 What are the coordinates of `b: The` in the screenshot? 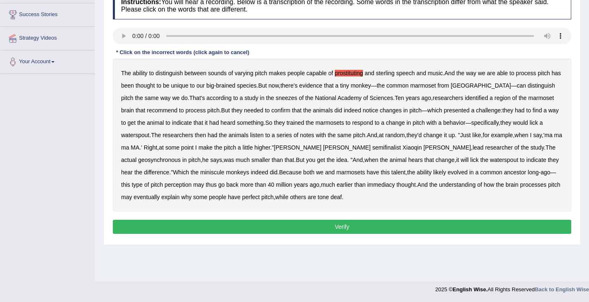 It's located at (551, 148).